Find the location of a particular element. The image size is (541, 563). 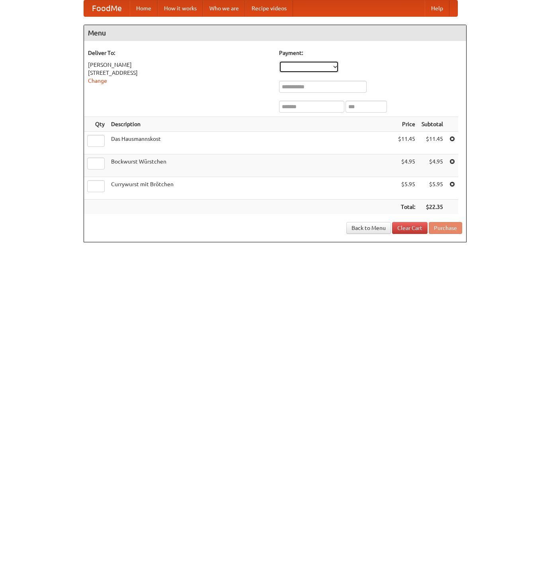

h5: Payment: is located at coordinates (370, 53).